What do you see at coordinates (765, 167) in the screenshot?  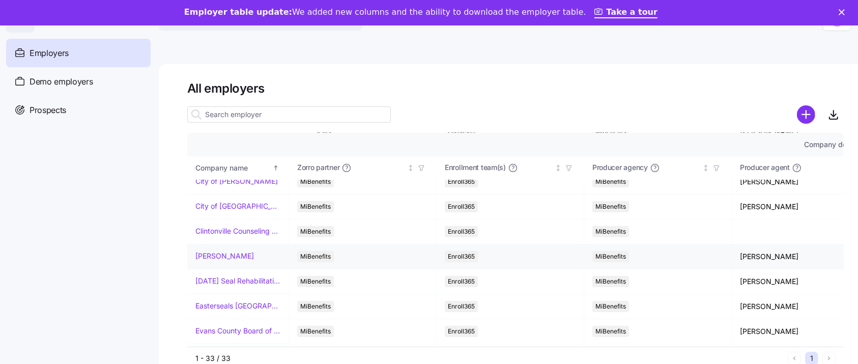 I see `span: Producer agent` at bounding box center [765, 167].